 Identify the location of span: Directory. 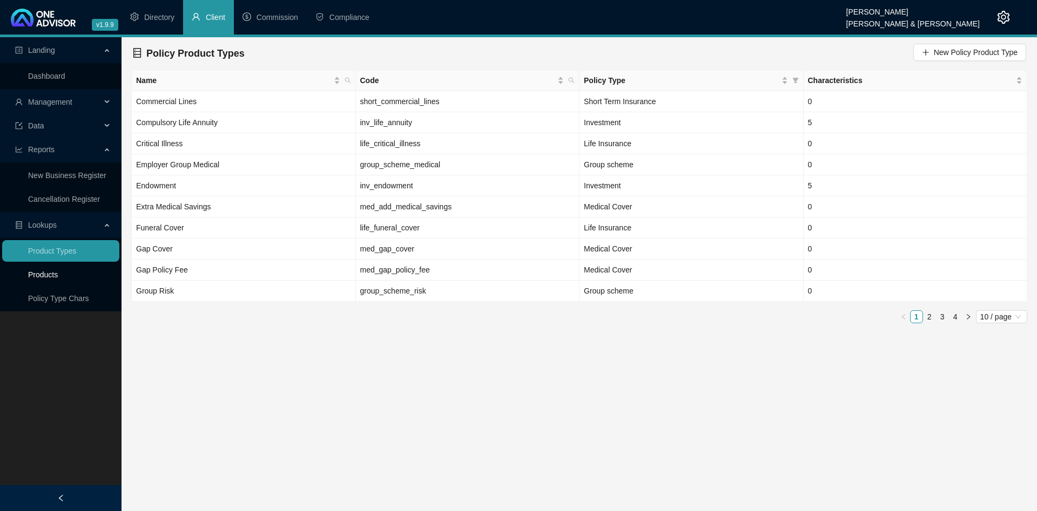
(159, 17).